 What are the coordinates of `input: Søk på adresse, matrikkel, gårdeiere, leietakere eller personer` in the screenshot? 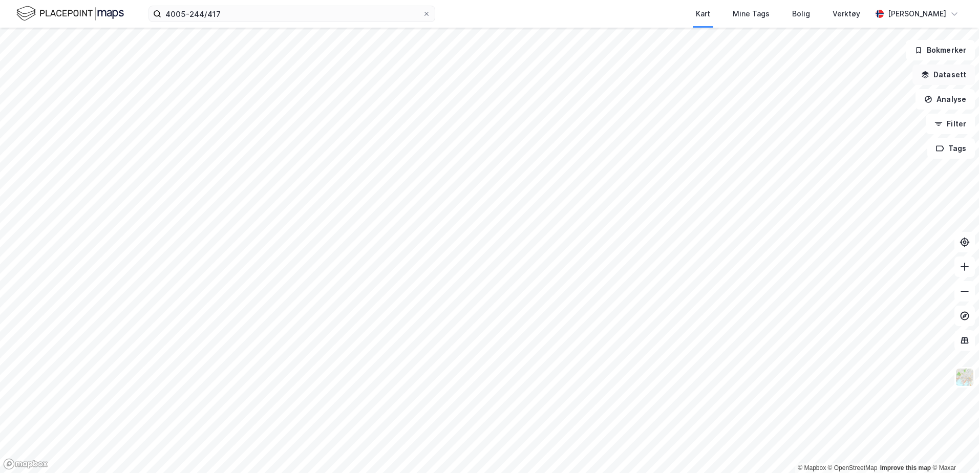 It's located at (292, 14).